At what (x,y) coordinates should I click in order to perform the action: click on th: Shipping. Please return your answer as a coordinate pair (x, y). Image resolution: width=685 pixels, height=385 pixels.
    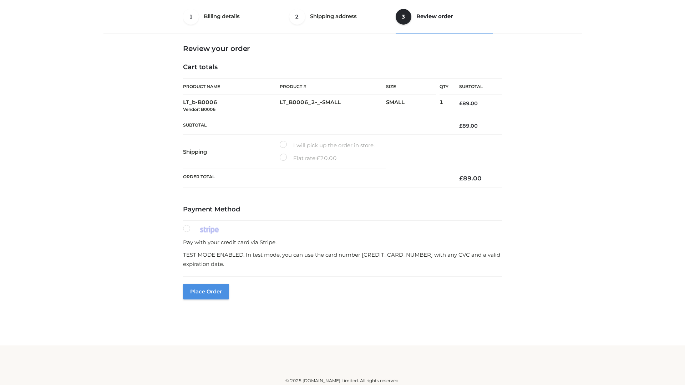
    Looking at the image, I should click on (231, 152).